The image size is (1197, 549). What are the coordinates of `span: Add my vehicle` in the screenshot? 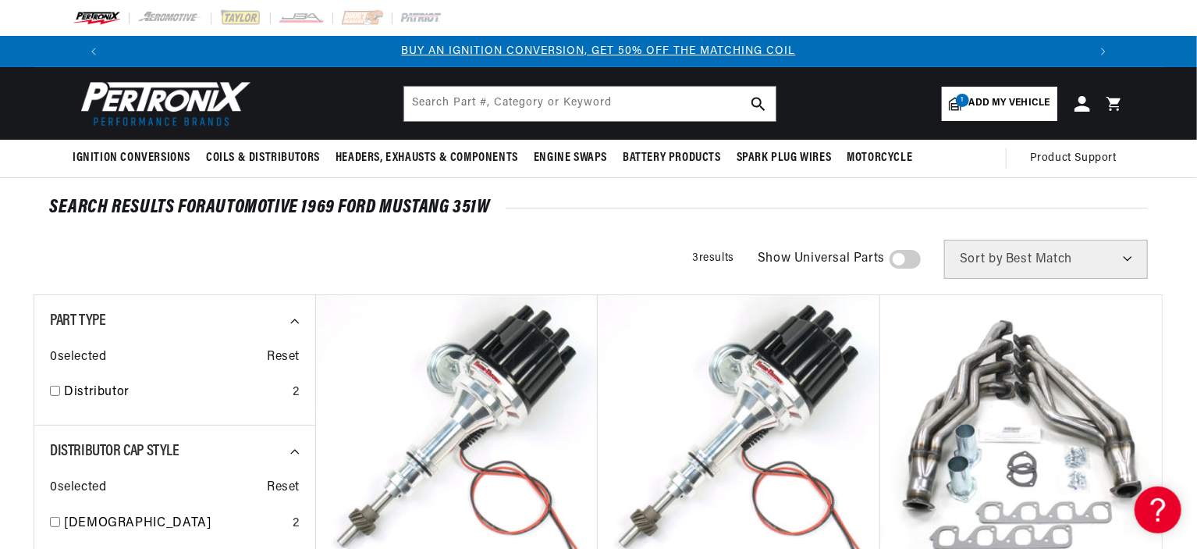 It's located at (1010, 103).